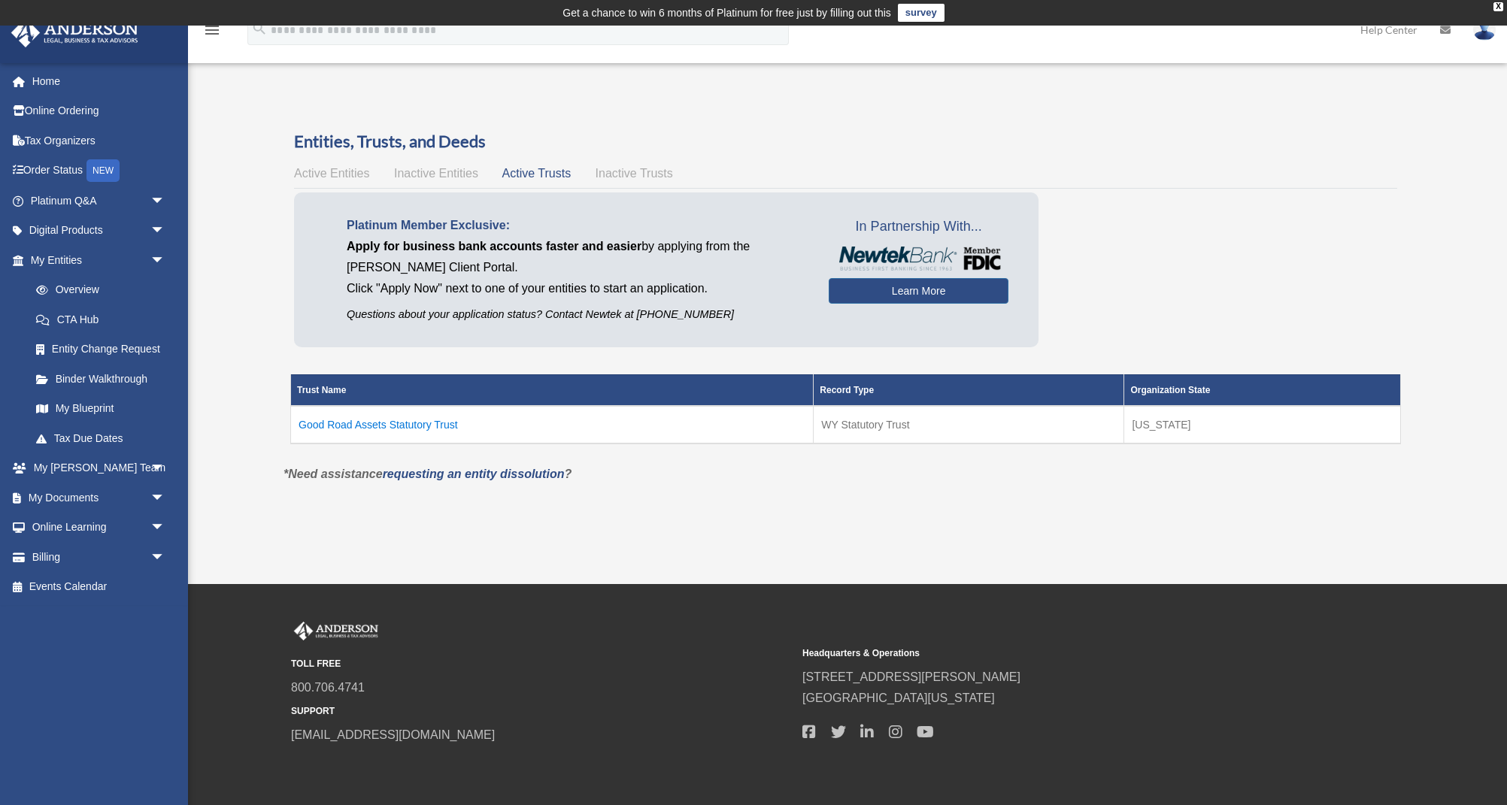 This screenshot has width=1507, height=805. Describe the element at coordinates (95, 260) in the screenshot. I see `a: My Entitiesarrow_drop_down` at that location.